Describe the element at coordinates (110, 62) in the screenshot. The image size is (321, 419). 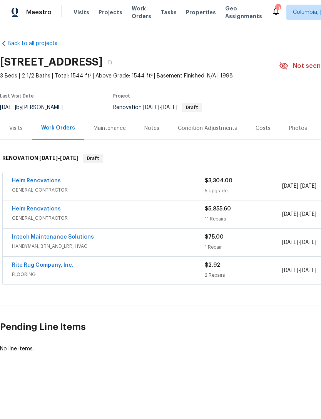
I see `button: Copy Address` at that location.